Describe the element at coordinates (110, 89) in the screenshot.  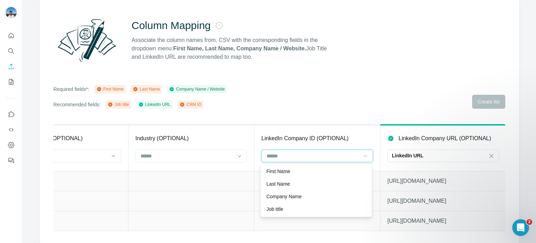
I see `div: First Name` at that location.